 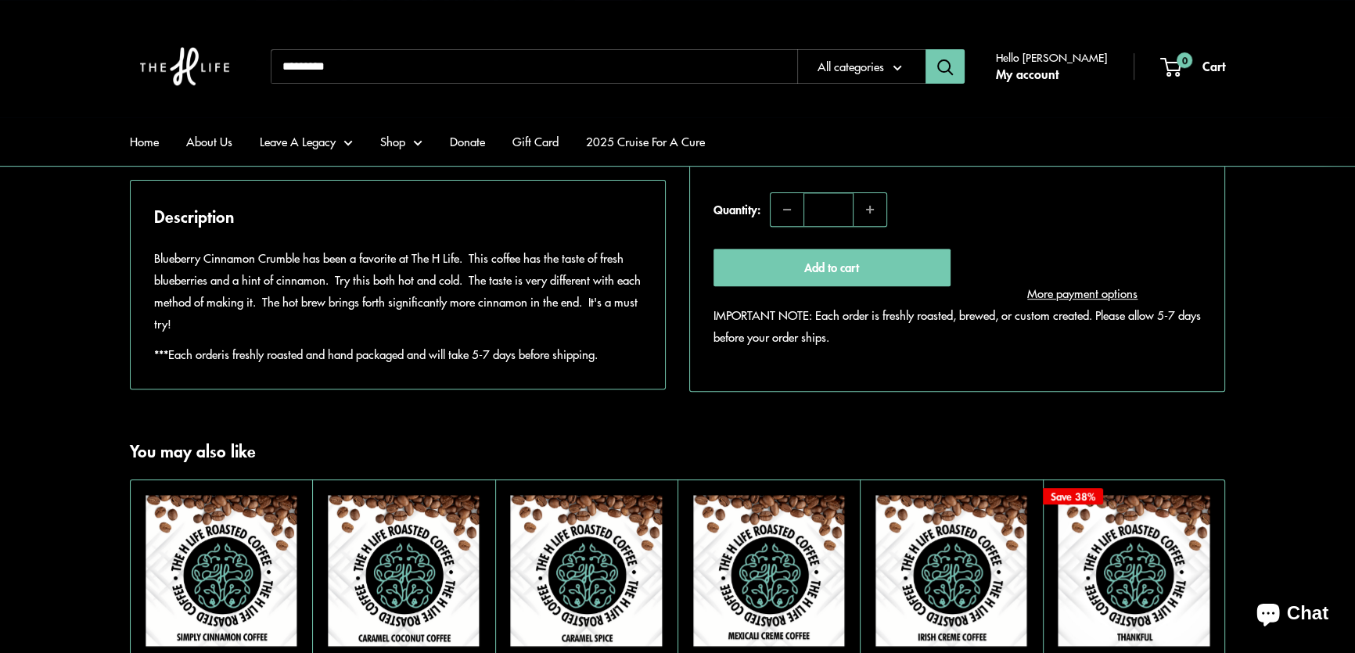 I want to click on a: Leave A Legacy, so click(x=306, y=142).